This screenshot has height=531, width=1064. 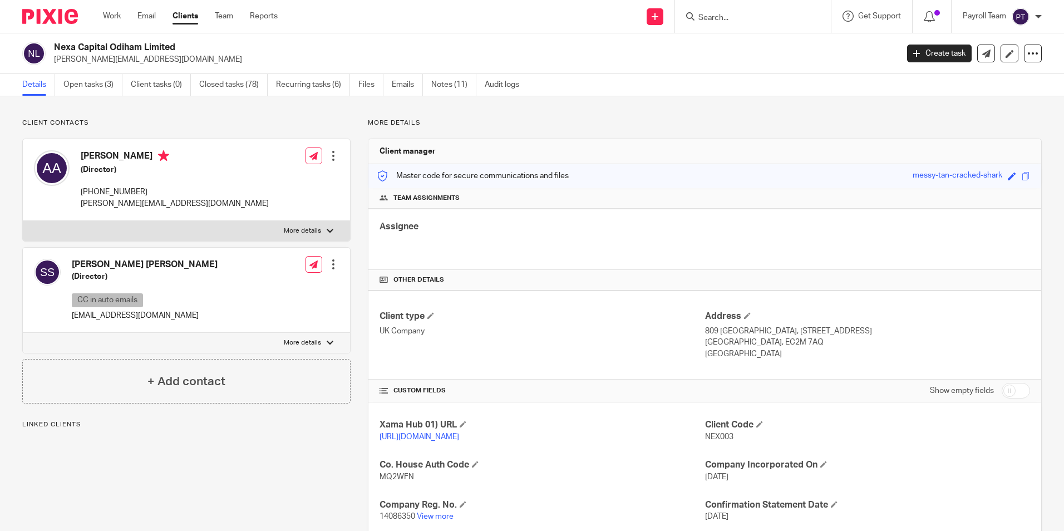 What do you see at coordinates (542, 331) in the screenshot?
I see `p: UK Company` at bounding box center [542, 331].